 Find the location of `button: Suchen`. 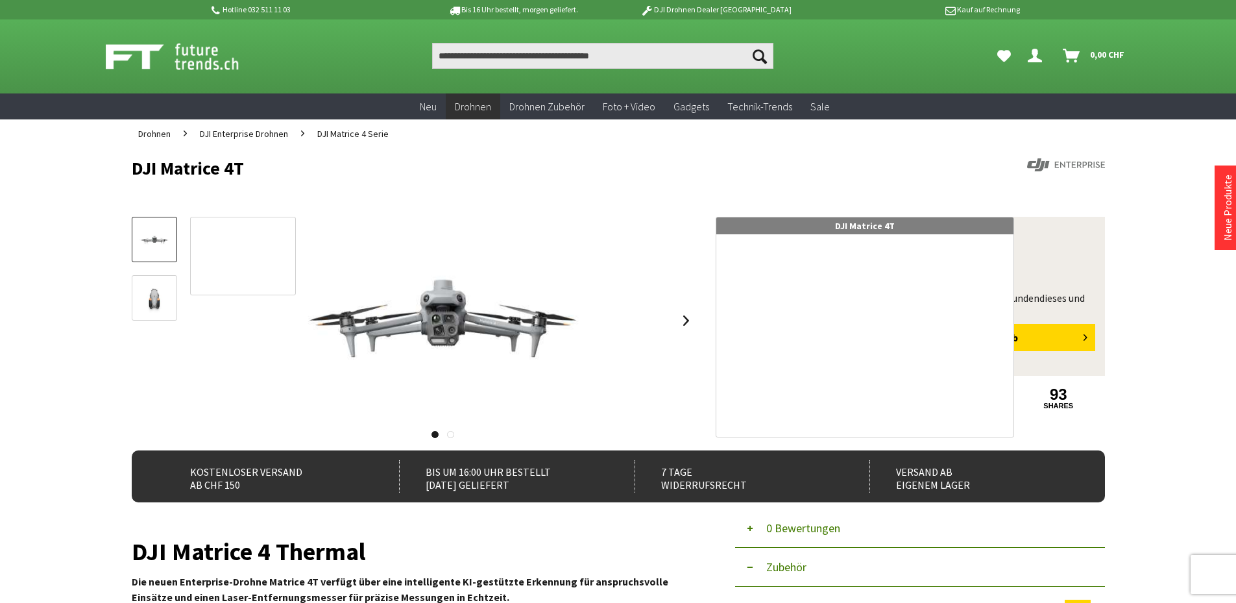

button: Suchen is located at coordinates (760, 56).